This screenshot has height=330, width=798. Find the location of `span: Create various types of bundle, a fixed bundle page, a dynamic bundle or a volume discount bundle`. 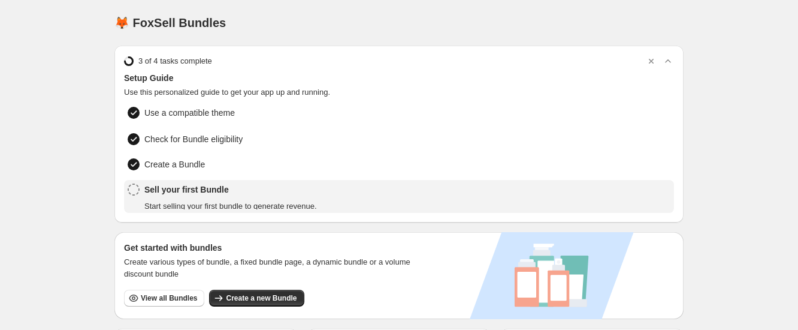

span: Create various types of bundle, a fixed bundle page, a dynamic bundle or a volume discount bundle is located at coordinates (273, 268).